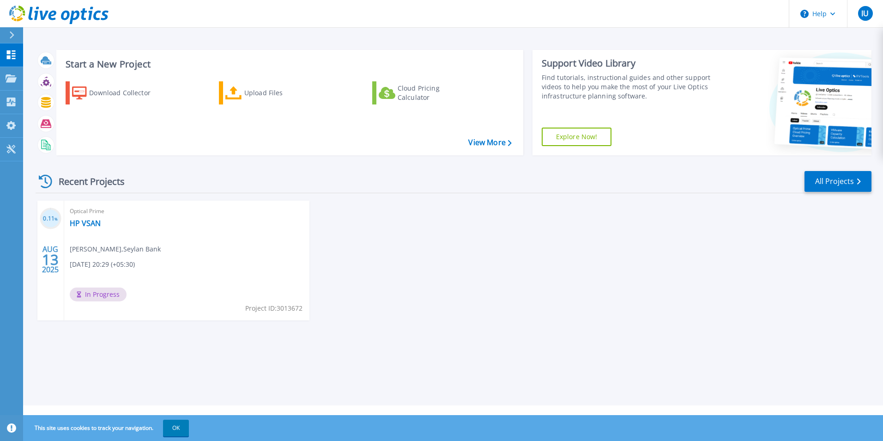 This screenshot has width=883, height=441. I want to click on a: Download Collector, so click(117, 93).